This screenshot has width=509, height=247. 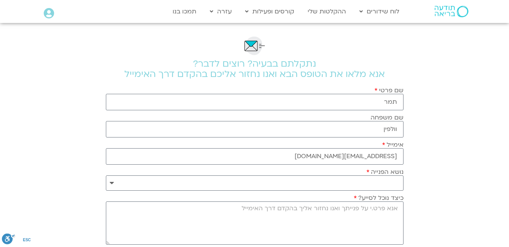 I want to click on input: שם פרטי, so click(x=255, y=102).